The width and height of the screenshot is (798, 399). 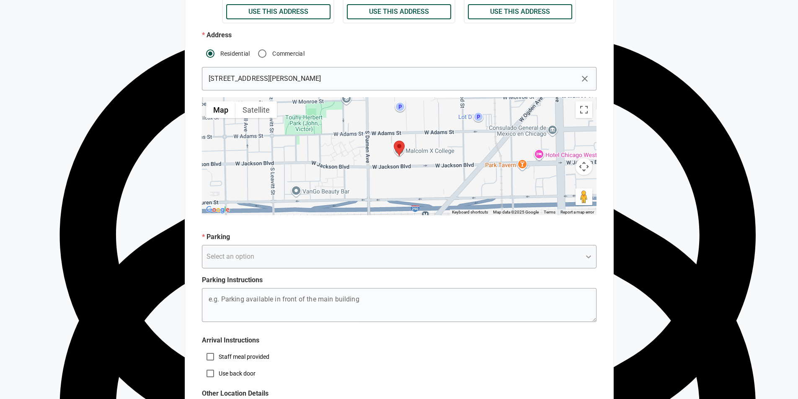 I want to click on button: Toggle fullscreen view, so click(x=584, y=110).